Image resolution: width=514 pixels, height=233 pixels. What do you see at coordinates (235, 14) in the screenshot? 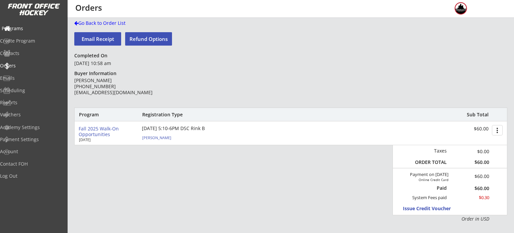
I see `div: # OAHSSHLD` at bounding box center [235, 14].